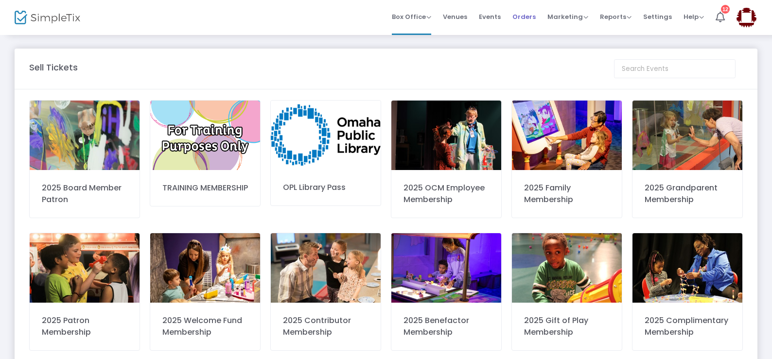 Image resolution: width=772 pixels, height=359 pixels. I want to click on img: 638734169949176020IMG7644.JPG, so click(687, 135).